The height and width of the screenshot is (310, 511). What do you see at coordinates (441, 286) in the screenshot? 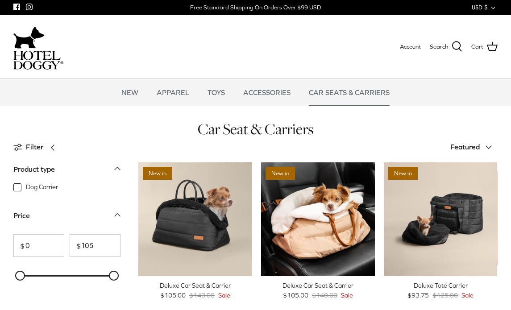
I see `div: Deluxe Tote Carrier` at bounding box center [441, 286].